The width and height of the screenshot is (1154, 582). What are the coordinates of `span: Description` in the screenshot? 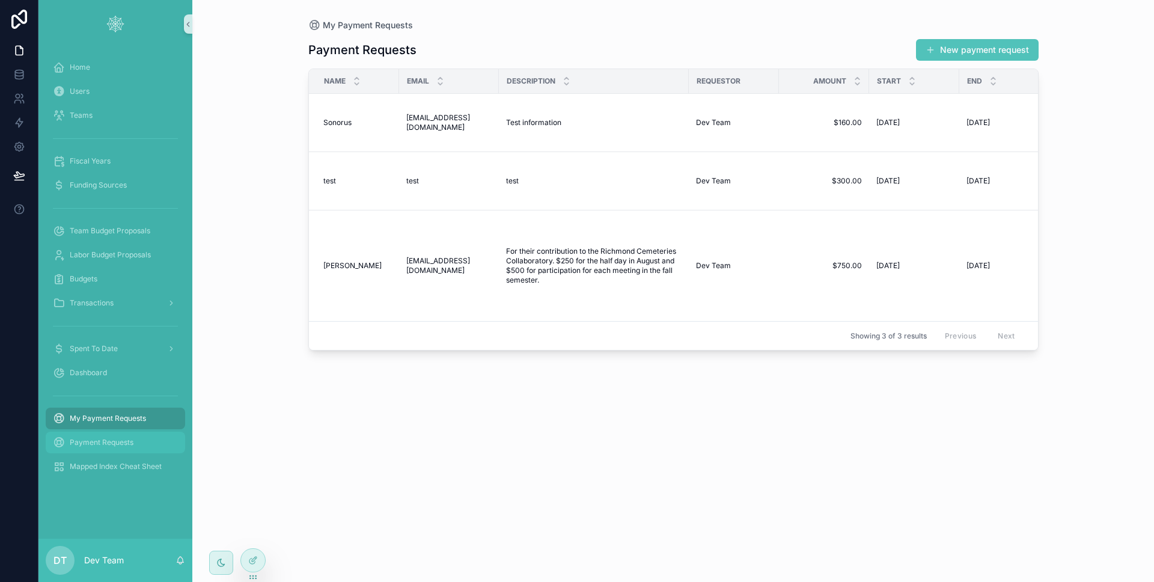 It's located at (531, 81).